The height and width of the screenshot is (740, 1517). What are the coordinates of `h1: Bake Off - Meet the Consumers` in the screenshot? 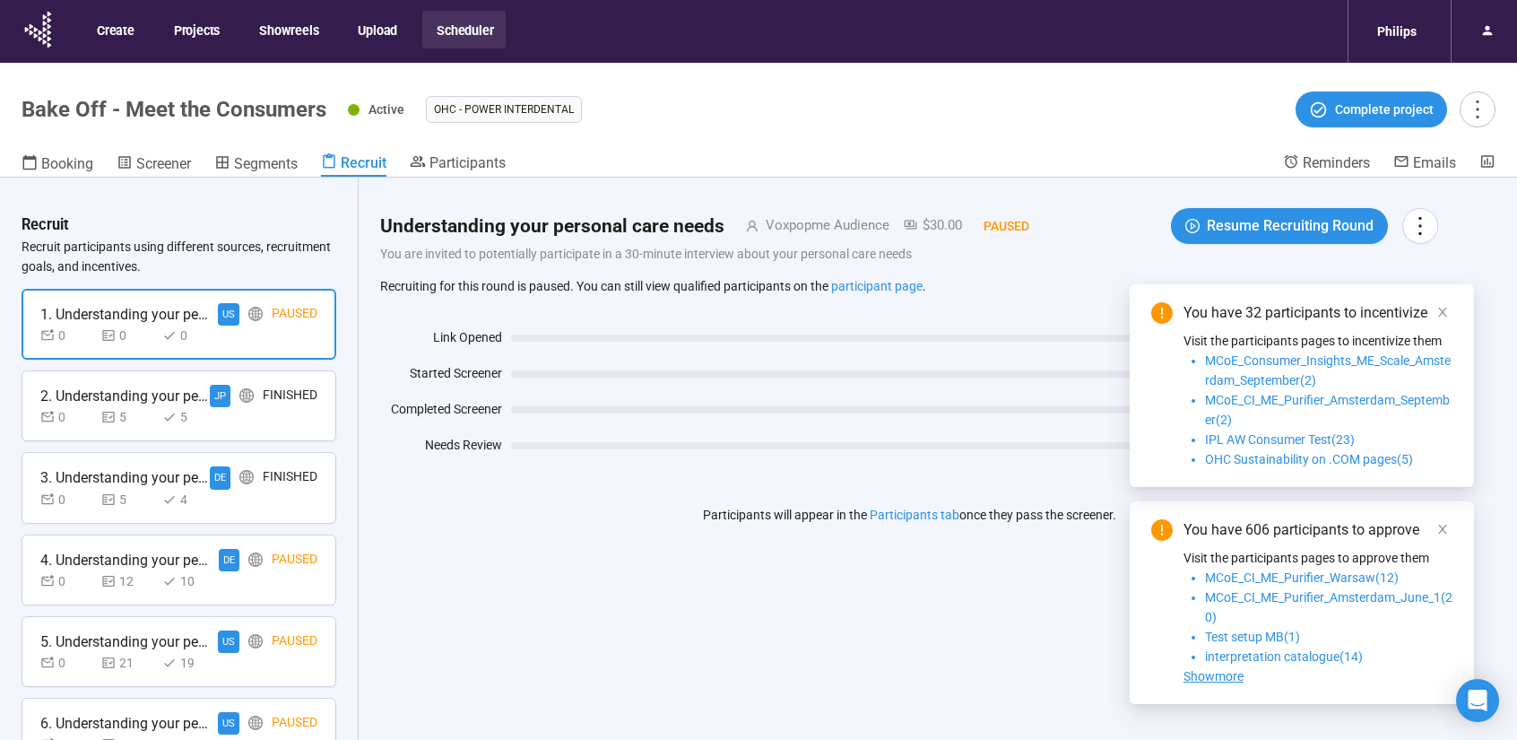 It's located at (174, 109).